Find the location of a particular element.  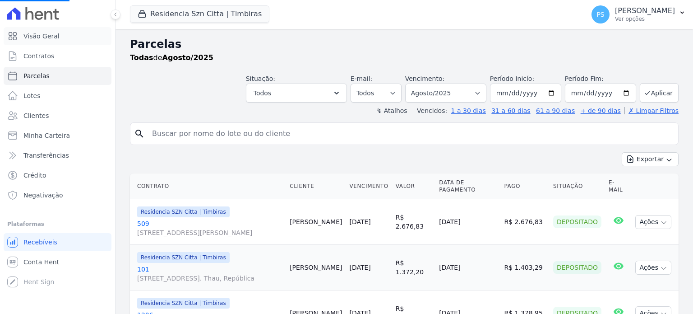

a: Lotes is located at coordinates (57, 96).